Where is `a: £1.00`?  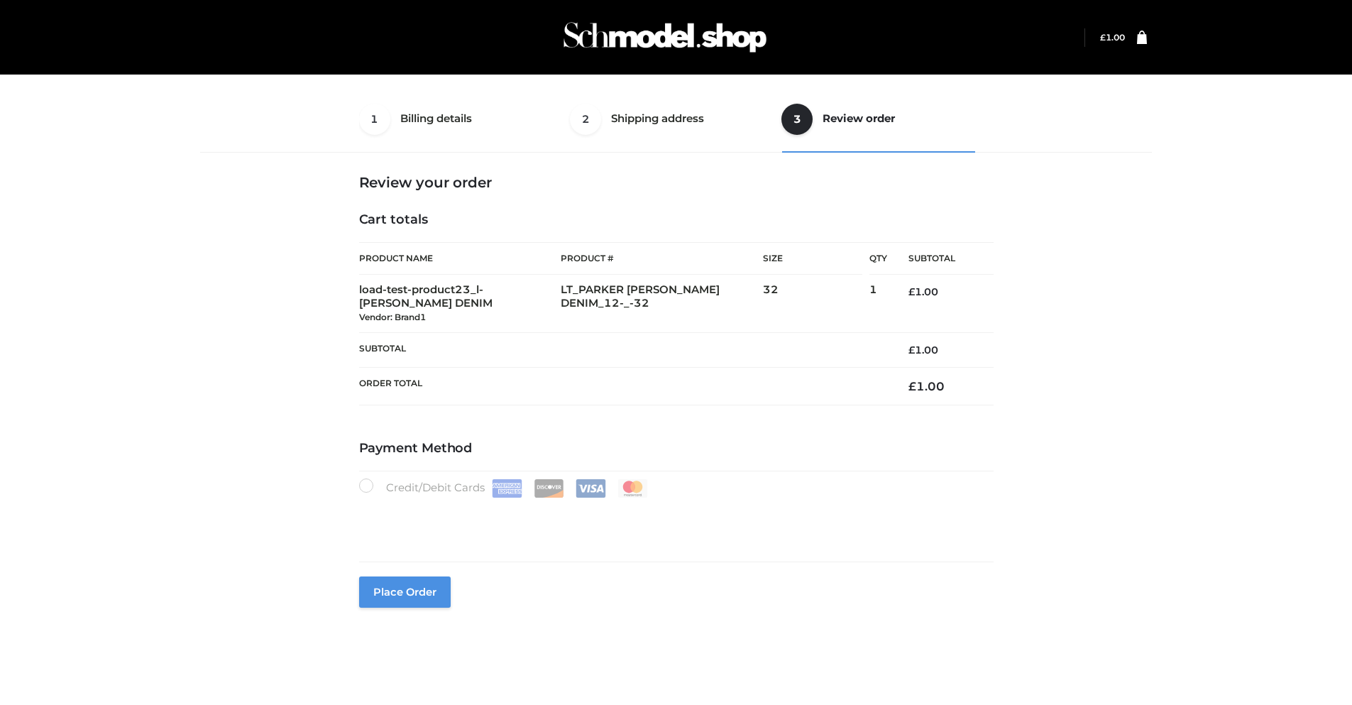 a: £1.00 is located at coordinates (1112, 37).